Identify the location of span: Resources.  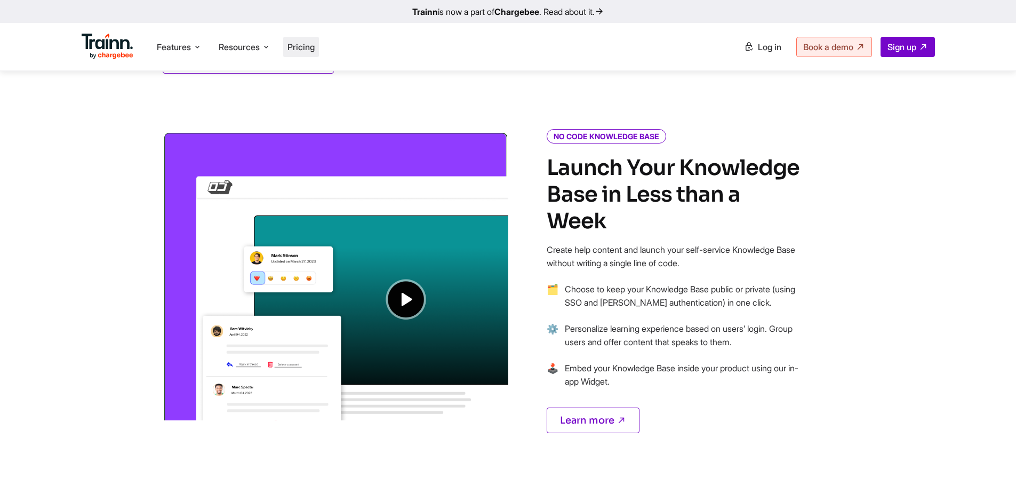
(239, 47).